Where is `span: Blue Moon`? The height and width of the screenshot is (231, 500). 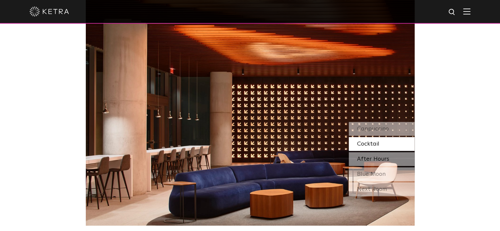 span: Blue Moon is located at coordinates (371, 174).